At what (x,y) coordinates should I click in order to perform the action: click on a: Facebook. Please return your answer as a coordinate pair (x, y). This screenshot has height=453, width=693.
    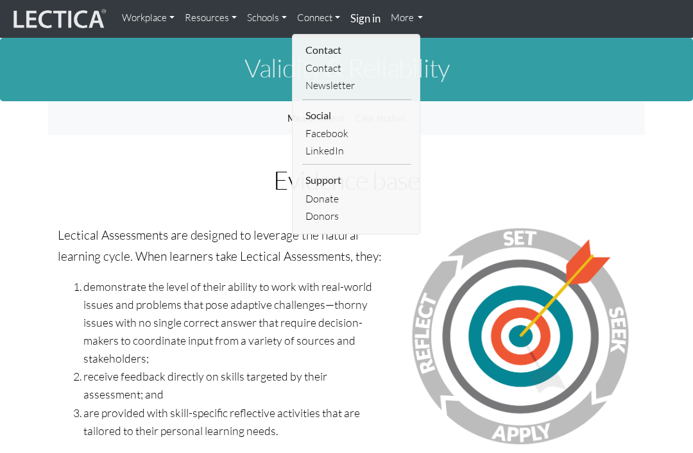
    Looking at the image, I should click on (357, 133).